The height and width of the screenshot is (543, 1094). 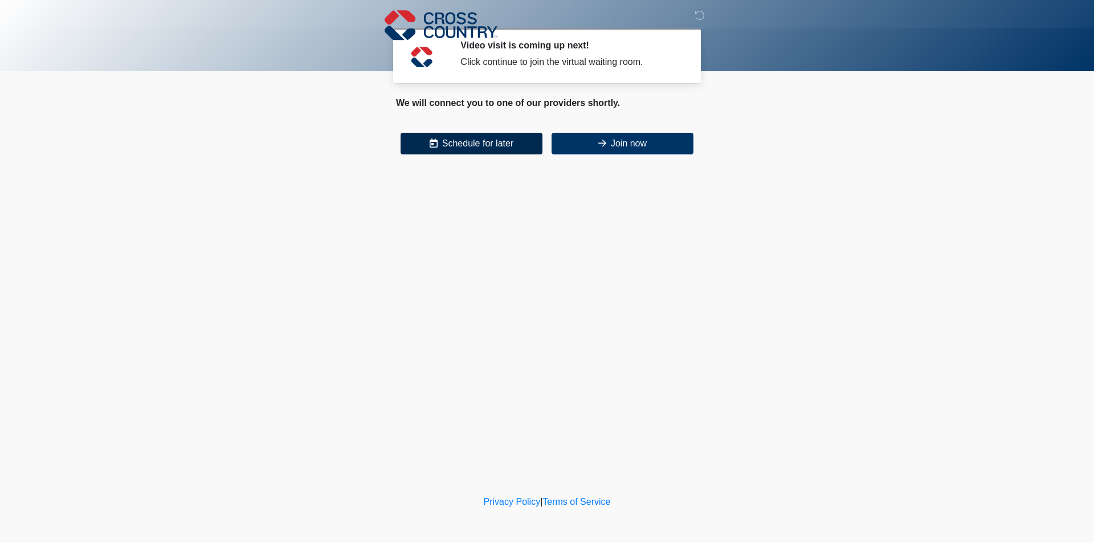 What do you see at coordinates (422, 57) in the screenshot?
I see `img: Agent Avatar` at bounding box center [422, 57].